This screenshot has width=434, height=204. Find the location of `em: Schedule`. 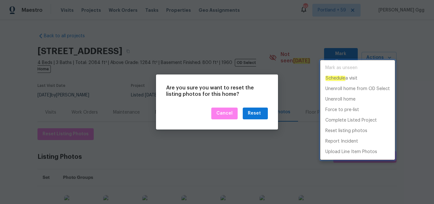

em: Schedule is located at coordinates (336, 78).